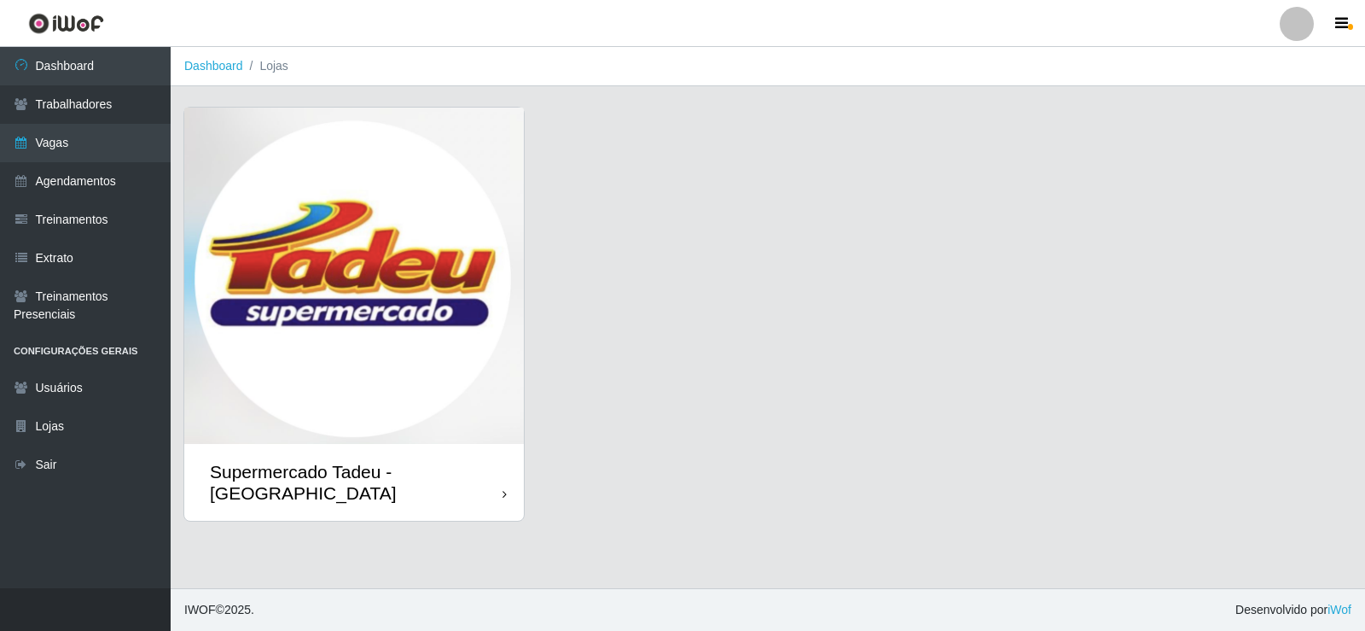  What do you see at coordinates (354, 276) in the screenshot?
I see `img: cardImg` at bounding box center [354, 276].